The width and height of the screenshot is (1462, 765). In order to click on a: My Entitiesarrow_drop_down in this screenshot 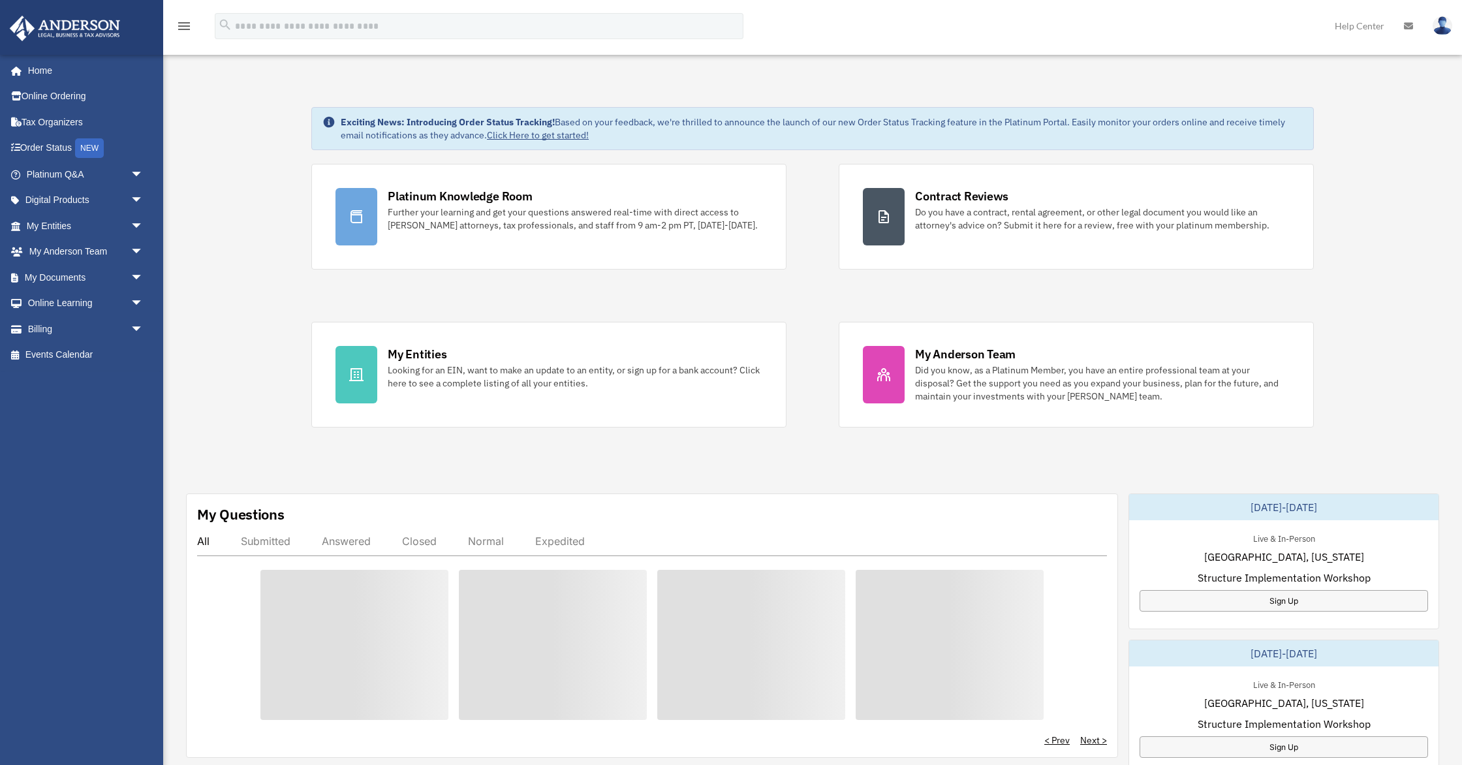, I will do `click(86, 226)`.